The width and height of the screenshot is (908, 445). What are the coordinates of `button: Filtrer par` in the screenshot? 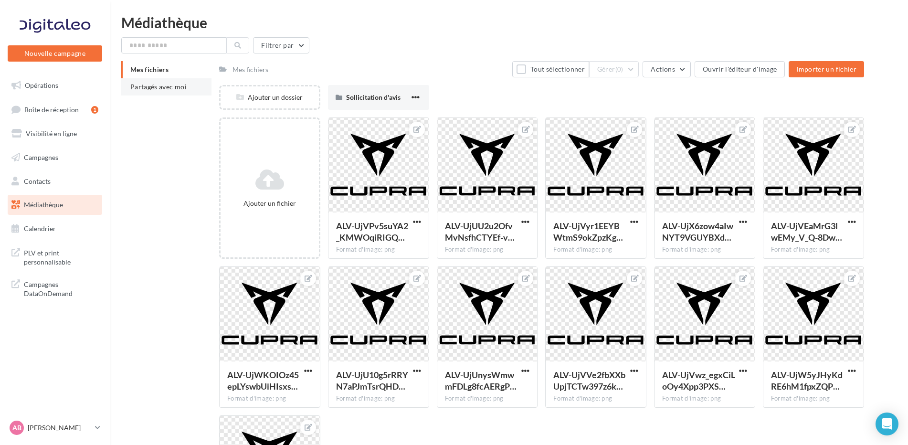 It's located at (281, 45).